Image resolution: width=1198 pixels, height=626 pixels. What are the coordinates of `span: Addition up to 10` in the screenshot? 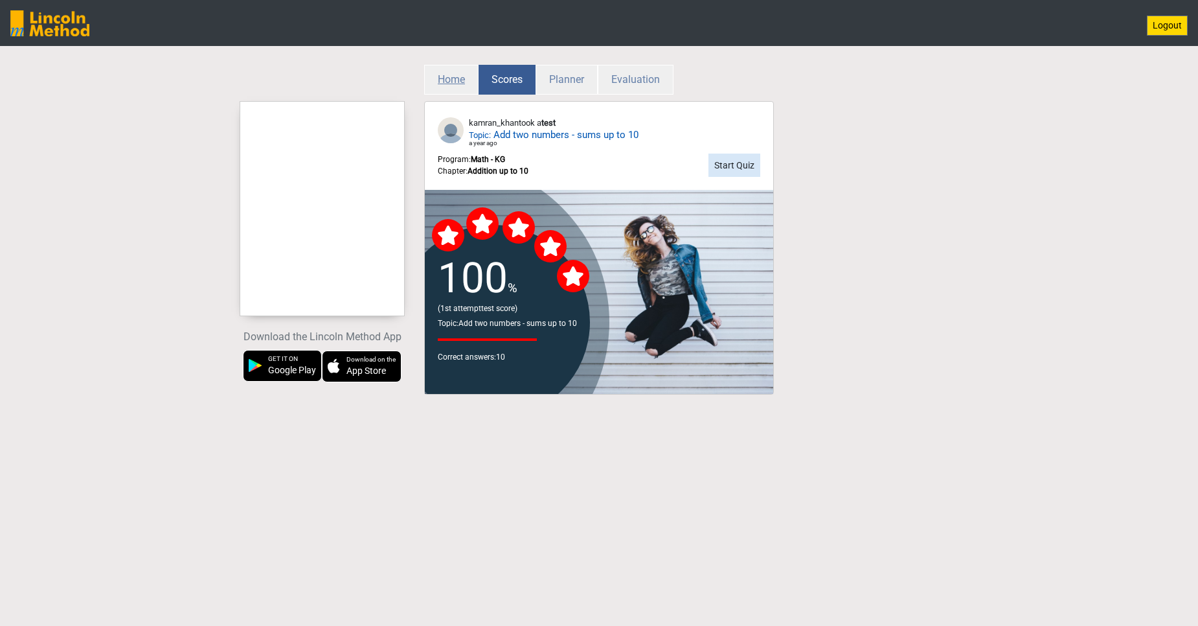 It's located at (498, 171).